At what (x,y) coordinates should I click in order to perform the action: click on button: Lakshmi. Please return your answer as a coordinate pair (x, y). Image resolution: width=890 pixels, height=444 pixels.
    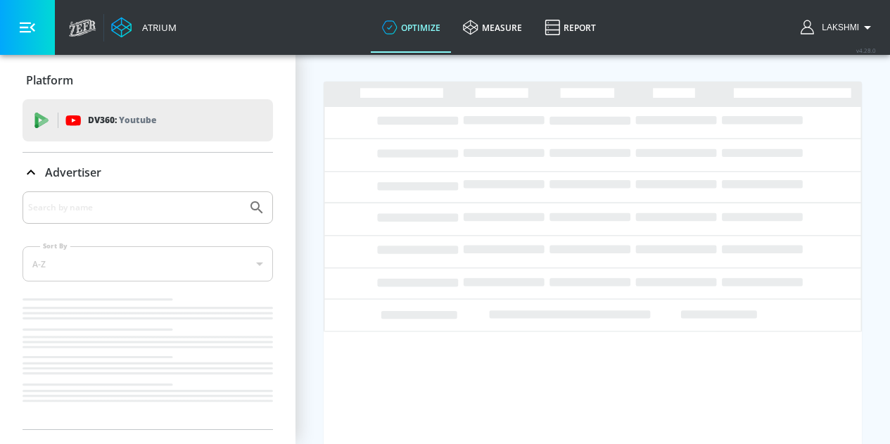
    Looking at the image, I should click on (837, 27).